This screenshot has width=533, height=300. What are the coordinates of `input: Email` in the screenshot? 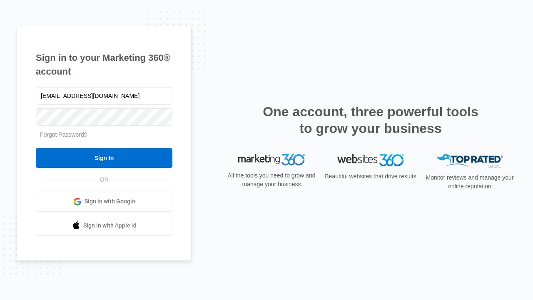 It's located at (104, 96).